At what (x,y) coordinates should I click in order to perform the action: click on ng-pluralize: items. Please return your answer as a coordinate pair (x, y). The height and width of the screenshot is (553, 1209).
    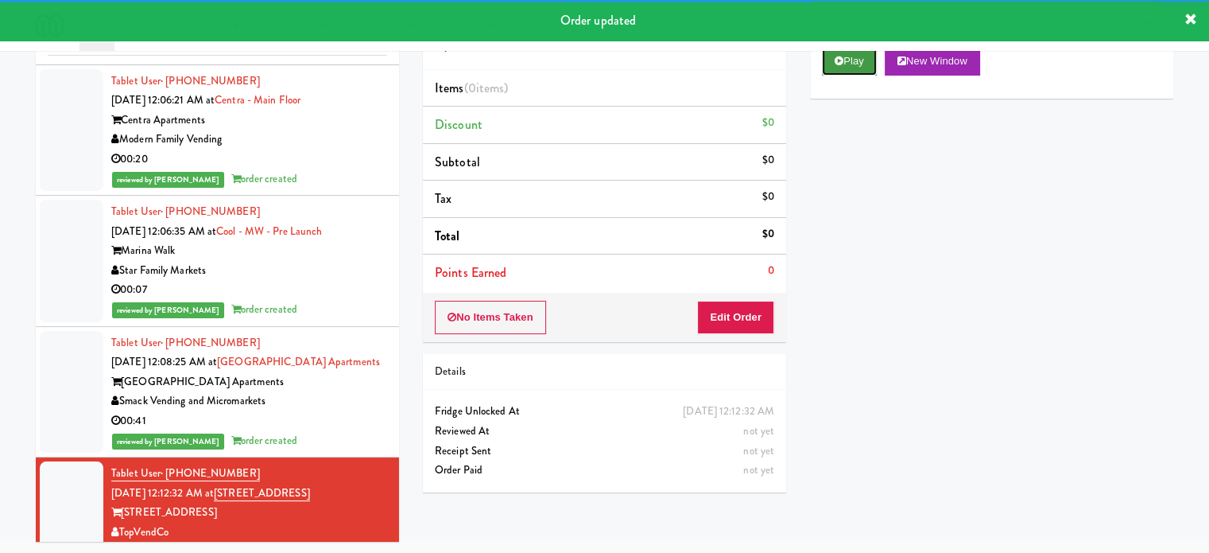
    Looking at the image, I should click on (491, 87).